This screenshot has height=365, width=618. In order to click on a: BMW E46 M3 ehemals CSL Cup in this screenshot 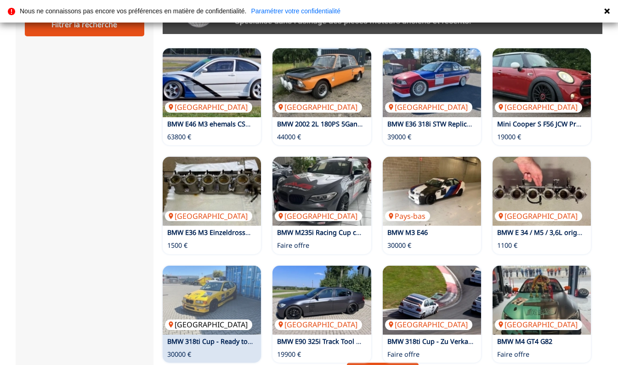, I will do `click(215, 124)`.